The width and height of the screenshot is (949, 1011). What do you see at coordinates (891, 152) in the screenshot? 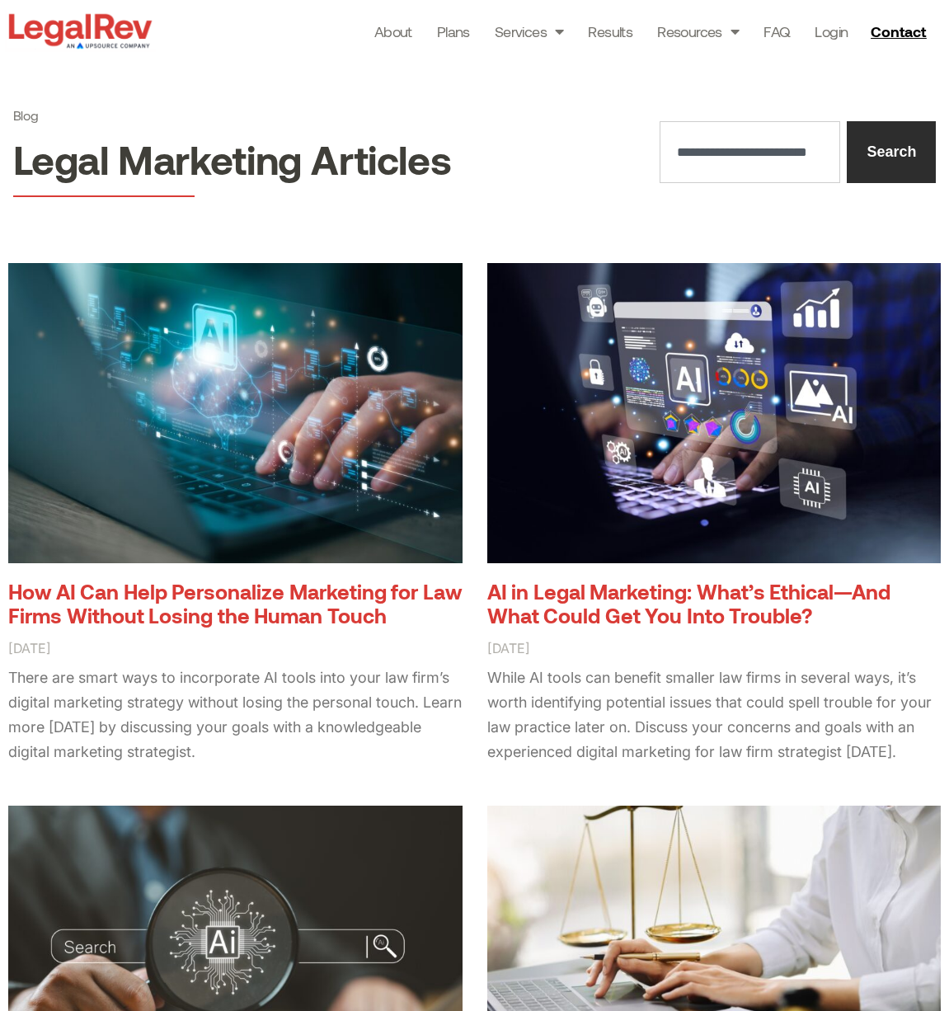
I see `button: Search` at bounding box center [891, 152].